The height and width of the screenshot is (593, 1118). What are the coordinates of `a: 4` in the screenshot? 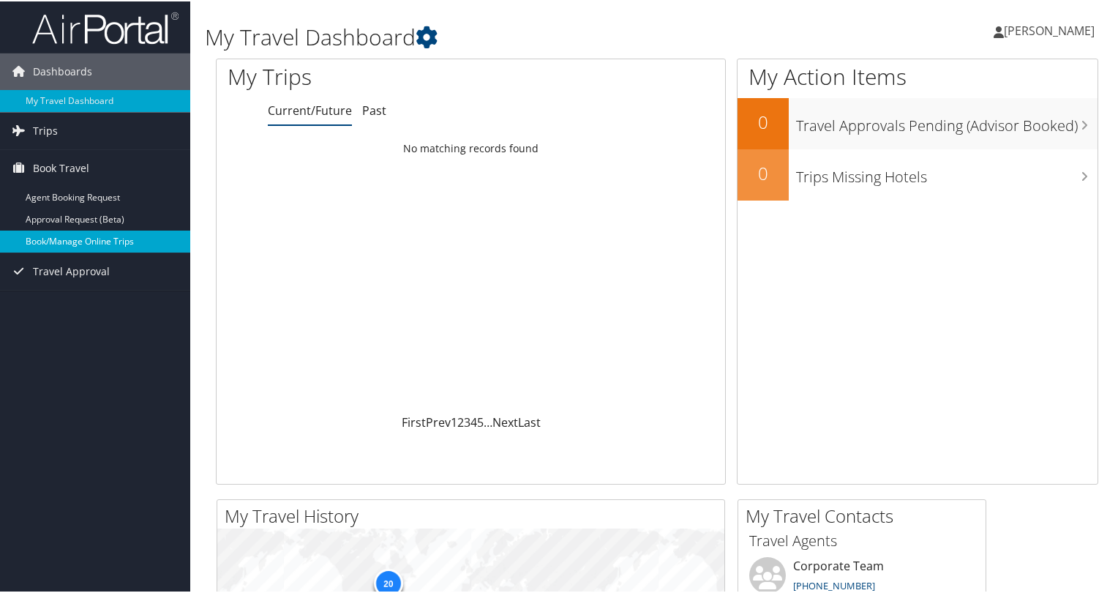 It's located at (473, 421).